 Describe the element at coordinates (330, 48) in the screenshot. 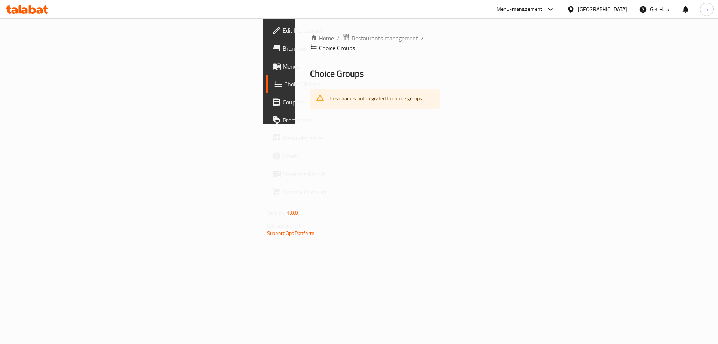

I see `span: Branches` at that location.